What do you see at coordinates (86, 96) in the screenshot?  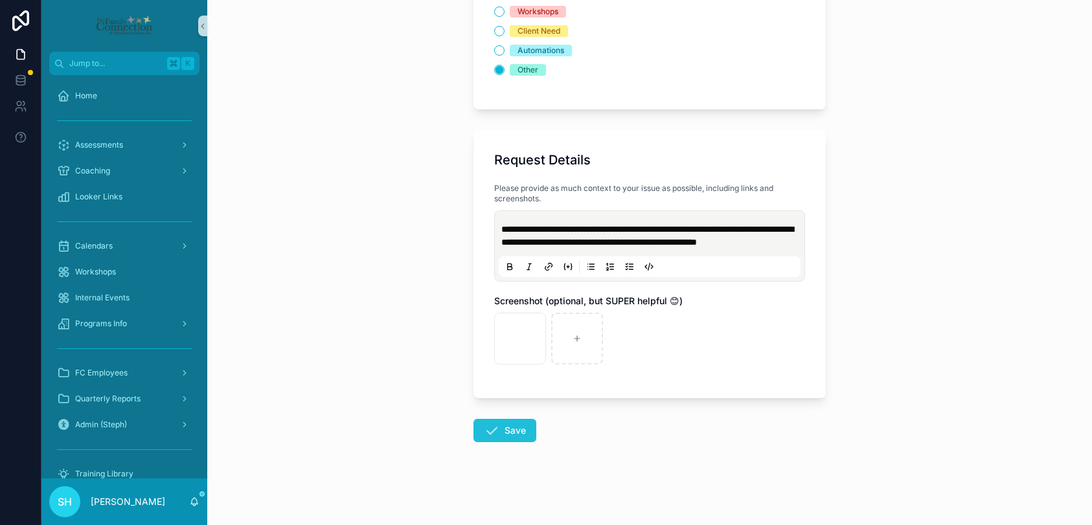 I see `span: Home` at bounding box center [86, 96].